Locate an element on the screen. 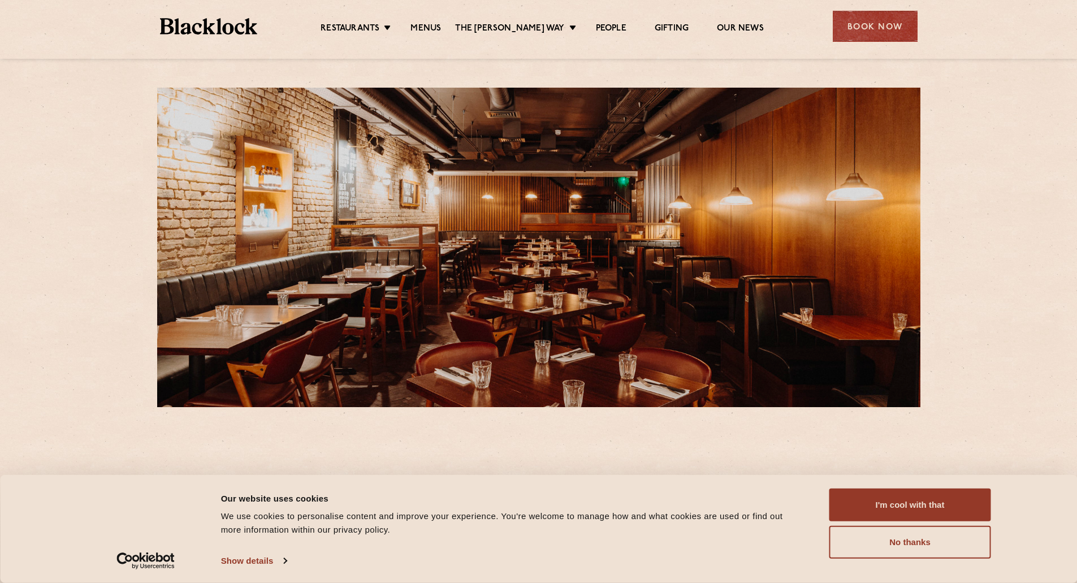  a: Usercentrics Cookiebot - opens in a new window is located at coordinates (145, 561).